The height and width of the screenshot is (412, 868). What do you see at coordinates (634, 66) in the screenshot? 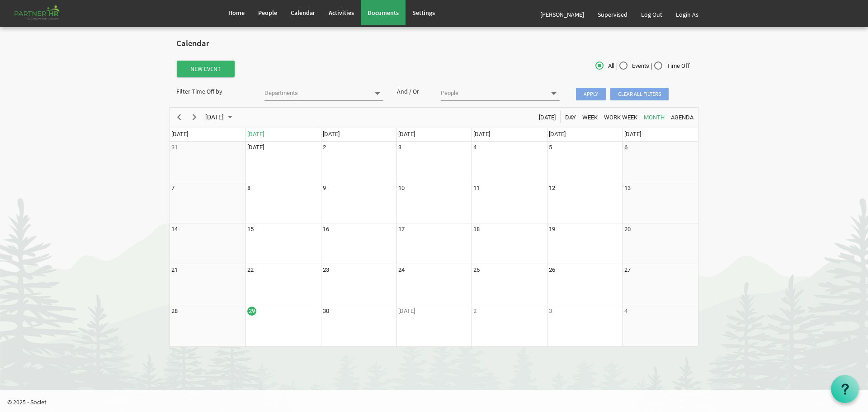
I see `span: Events` at bounding box center [634, 66].